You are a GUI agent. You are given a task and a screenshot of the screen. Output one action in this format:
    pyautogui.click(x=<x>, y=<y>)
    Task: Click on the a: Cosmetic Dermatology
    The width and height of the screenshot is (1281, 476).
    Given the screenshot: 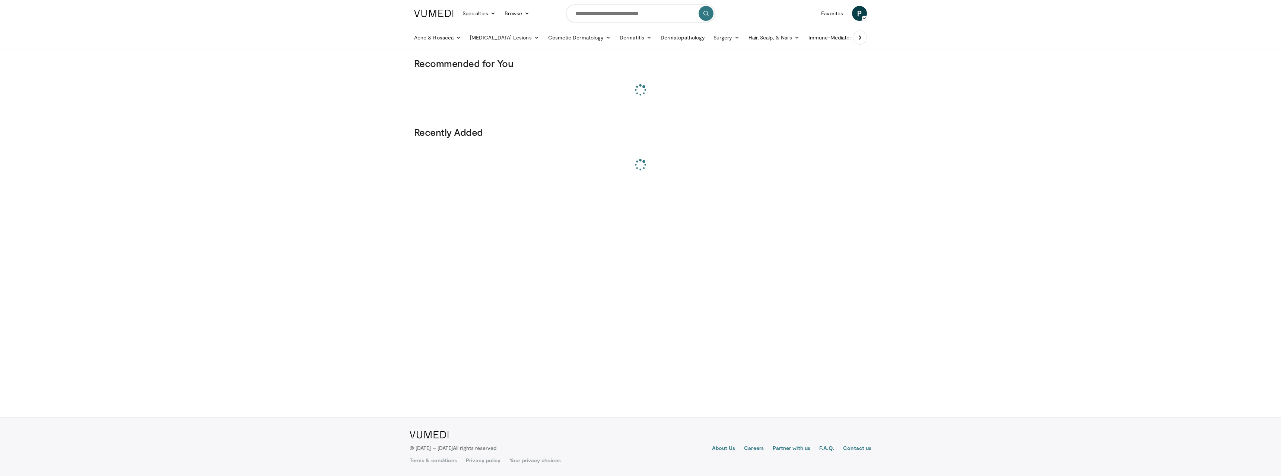 What is the action you would take?
    pyautogui.click(x=580, y=38)
    